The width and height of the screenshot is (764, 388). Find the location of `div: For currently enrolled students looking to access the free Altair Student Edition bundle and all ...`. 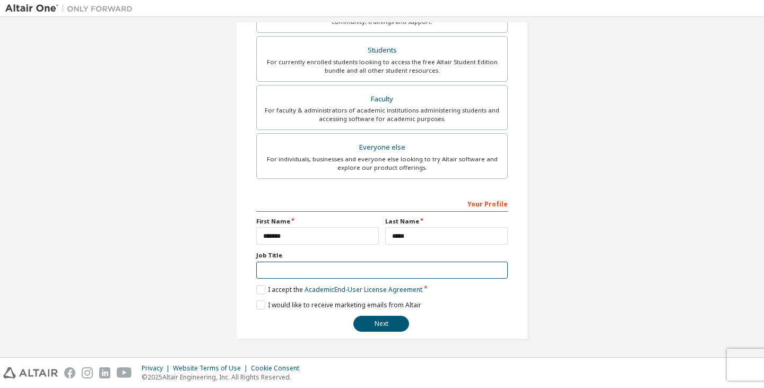

div: For currently enrolled students looking to access the free Altair Student Edition bundle and all ... is located at coordinates (382, 66).